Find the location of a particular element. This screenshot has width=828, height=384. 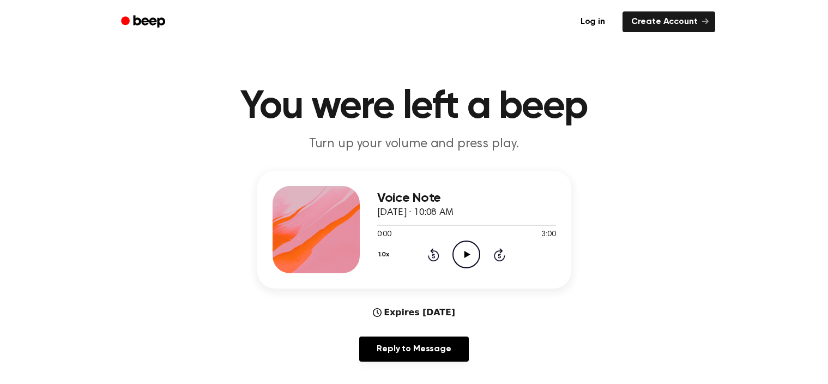

span: 3:00 is located at coordinates (548, 234).